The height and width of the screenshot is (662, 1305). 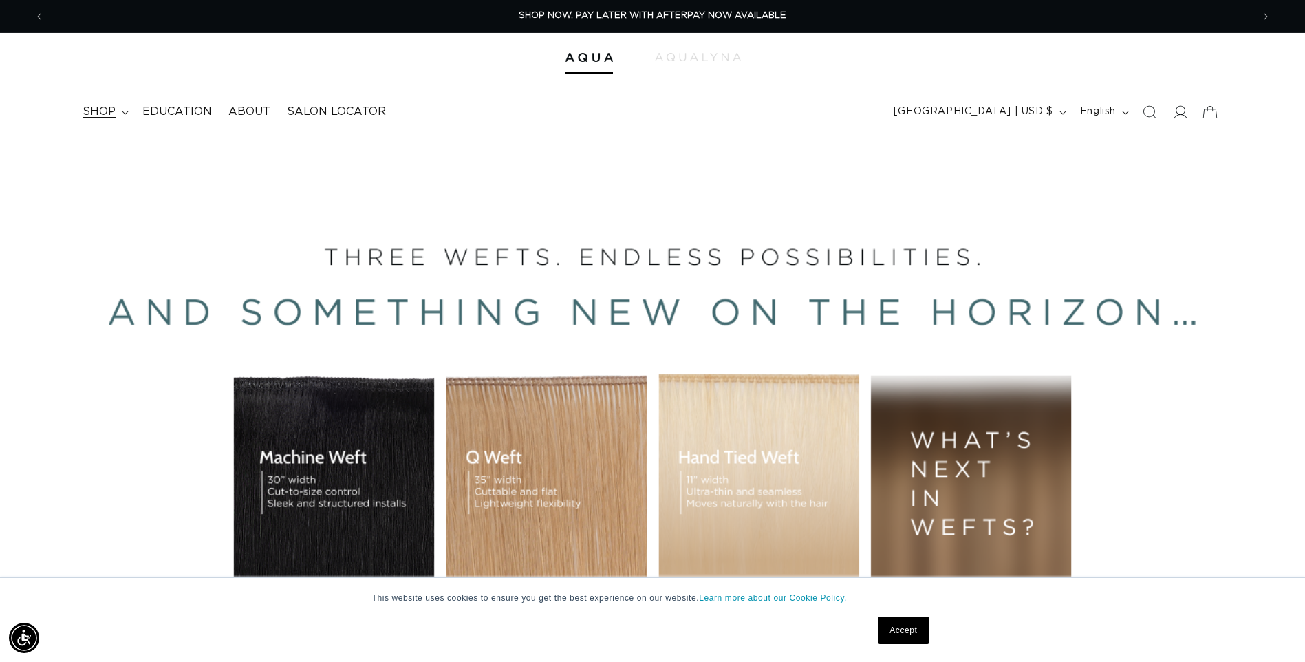 I want to click on a: Salon Locator, so click(x=336, y=111).